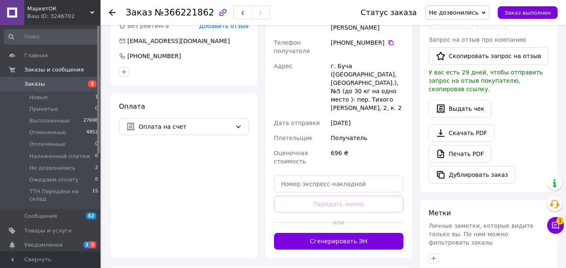 The height and width of the screenshot is (268, 566). Describe the element at coordinates (460, 109) in the screenshot. I see `button: Выдать чек` at that location.